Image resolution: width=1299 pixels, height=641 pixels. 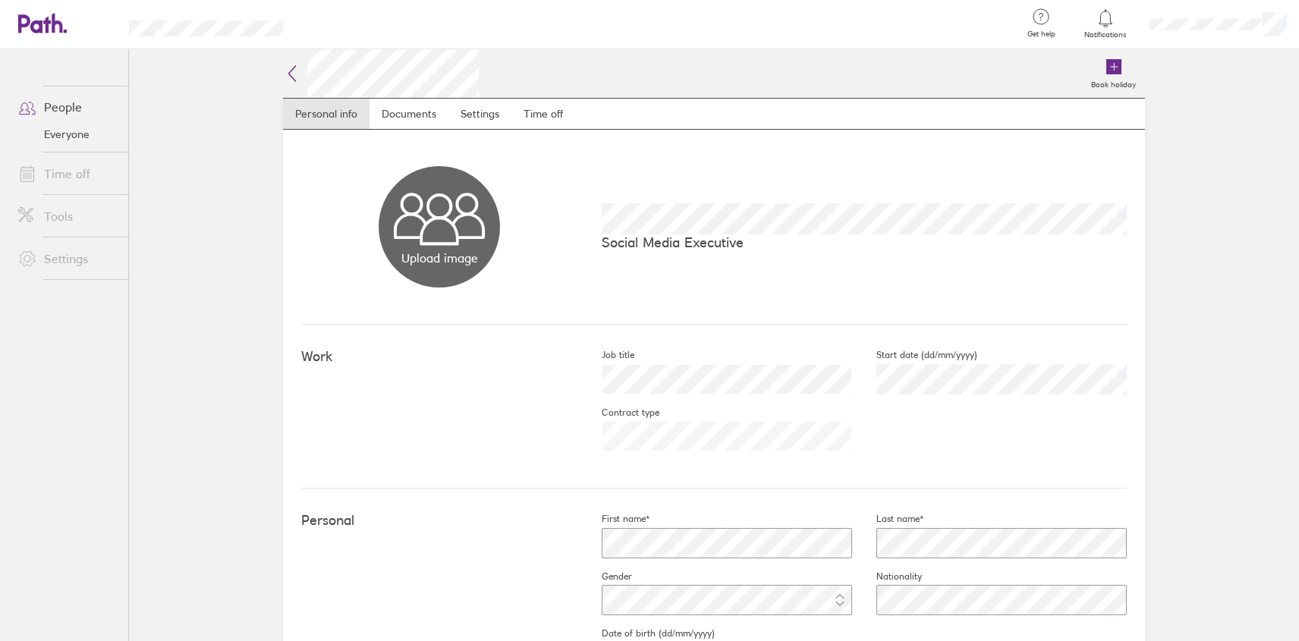 I want to click on a: Tools, so click(x=67, y=216).